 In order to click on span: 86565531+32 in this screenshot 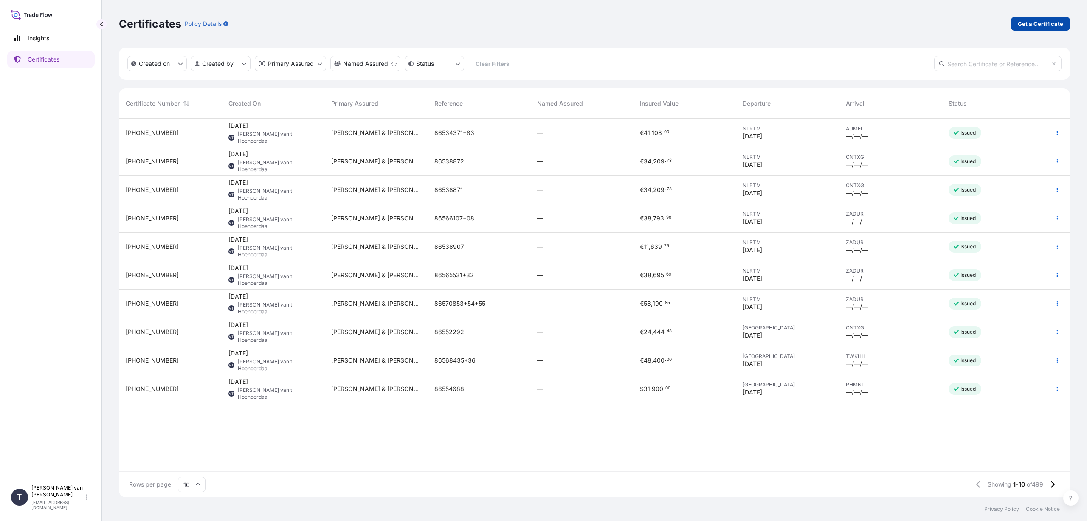, I will do `click(454, 275)`.